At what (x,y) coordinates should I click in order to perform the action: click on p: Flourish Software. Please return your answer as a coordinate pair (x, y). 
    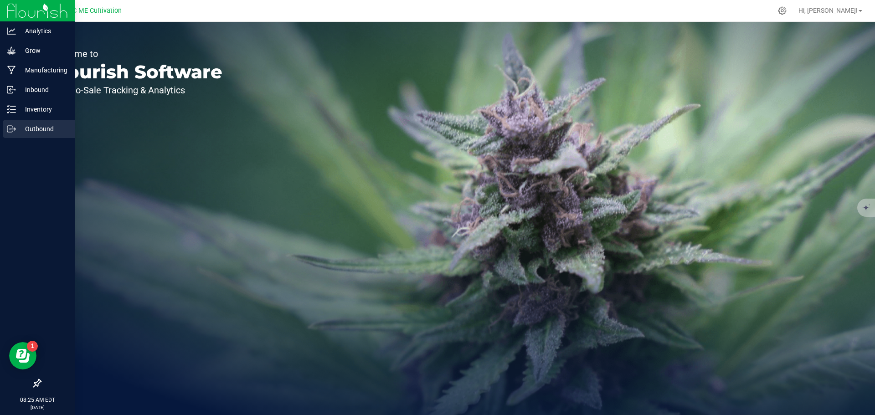
    Looking at the image, I should click on (136, 72).